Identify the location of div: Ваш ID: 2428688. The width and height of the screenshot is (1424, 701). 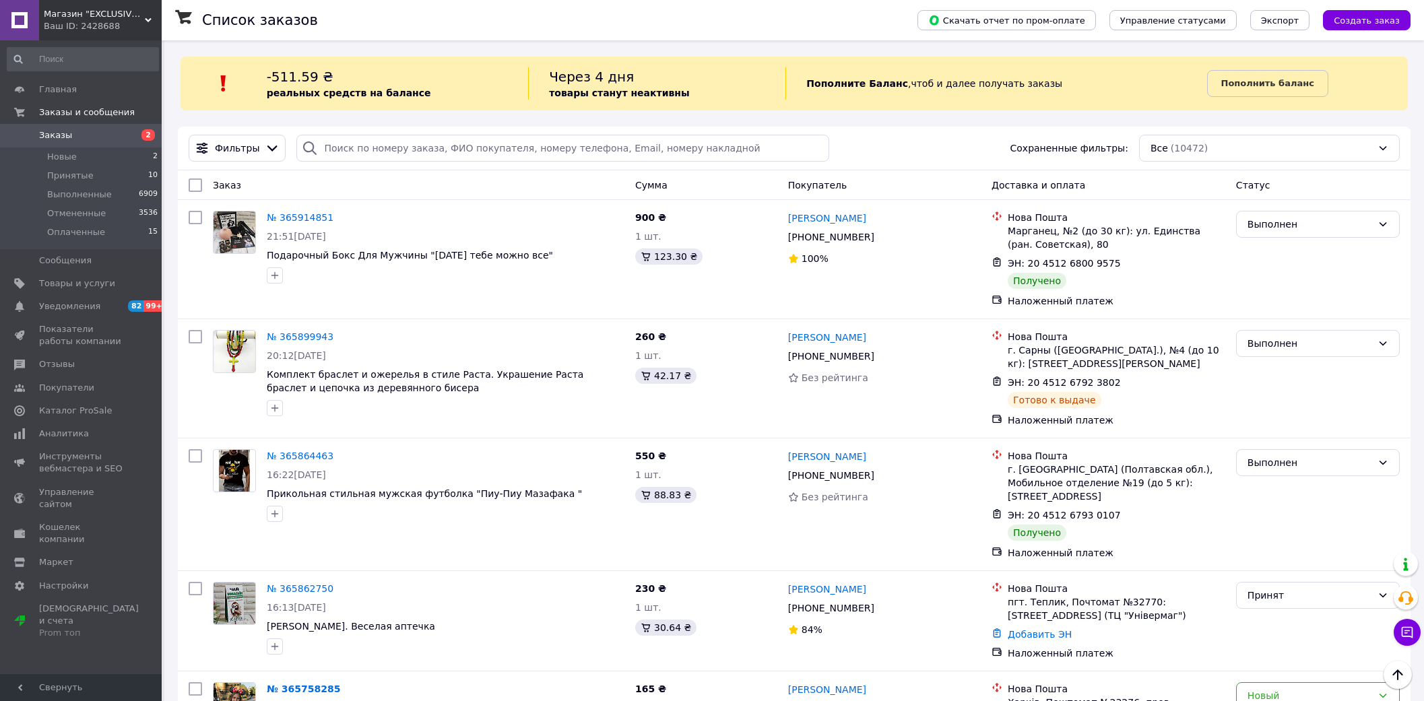
(102, 26).